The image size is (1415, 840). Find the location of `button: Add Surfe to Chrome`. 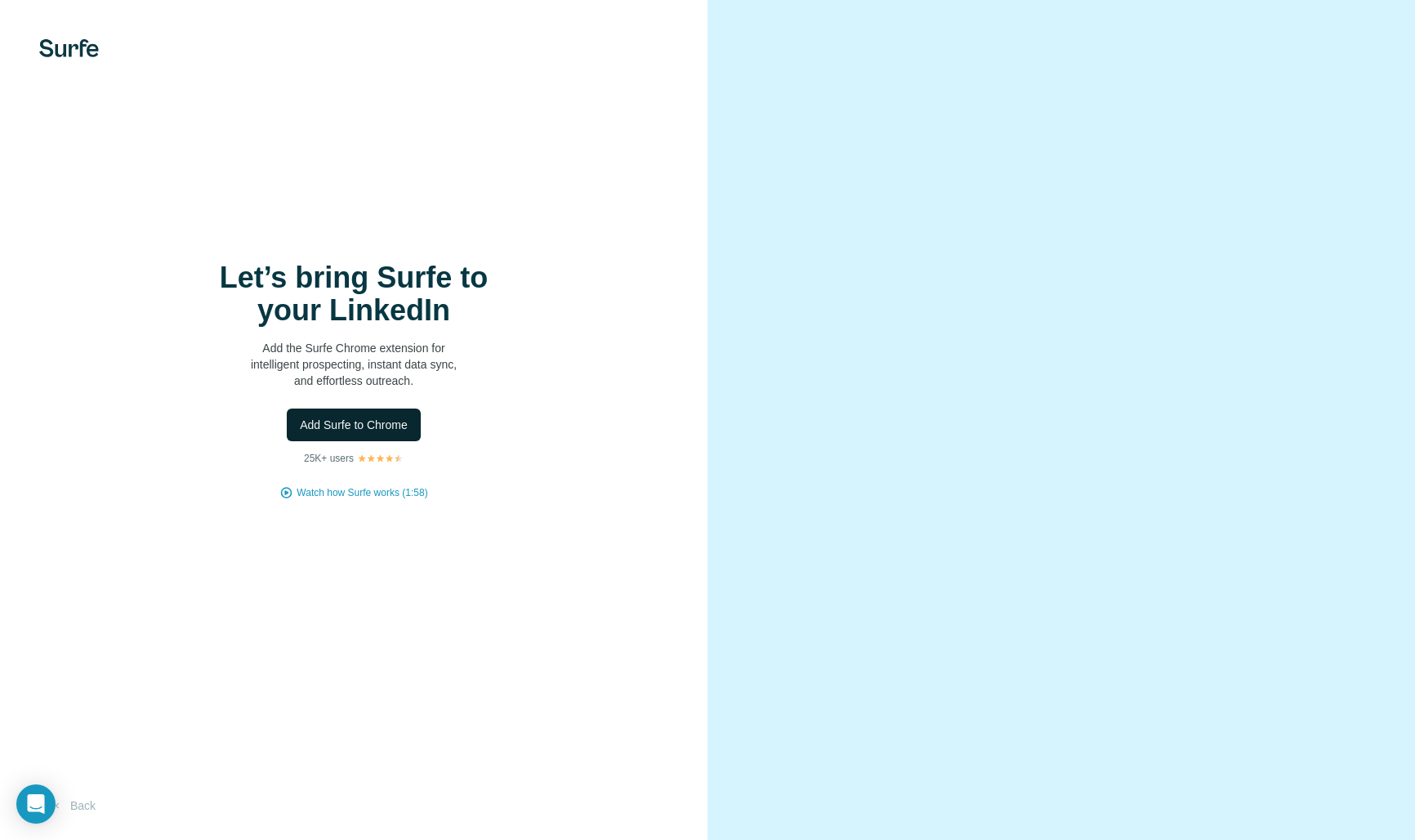

button: Add Surfe to Chrome is located at coordinates (354, 424).